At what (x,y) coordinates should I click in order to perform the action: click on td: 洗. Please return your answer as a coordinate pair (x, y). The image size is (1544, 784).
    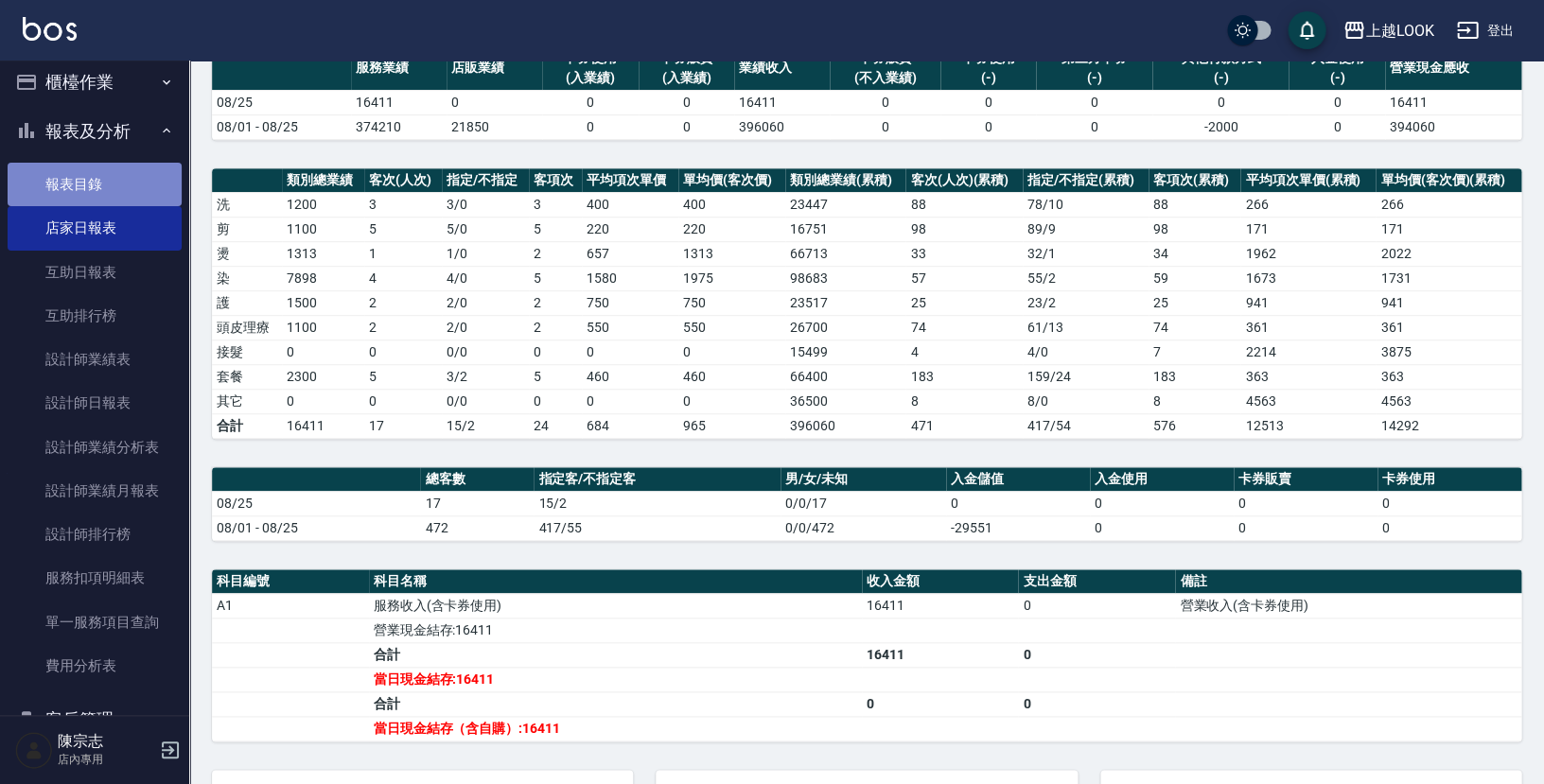
    Looking at the image, I should click on (247, 204).